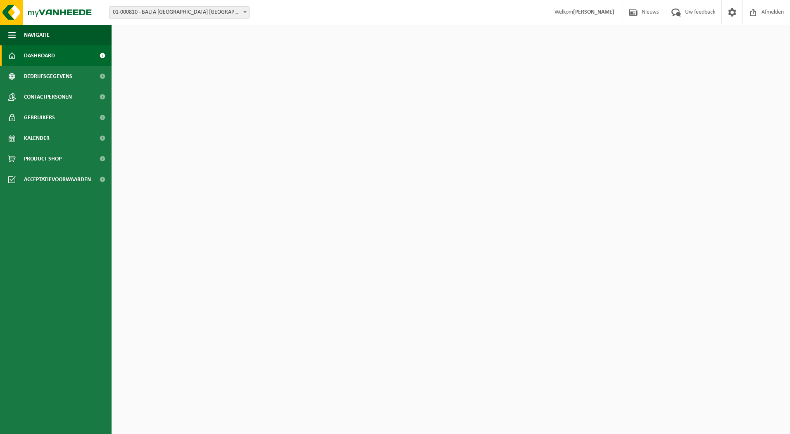 The height and width of the screenshot is (434, 790). I want to click on span: Bedrijfsgegevens, so click(48, 76).